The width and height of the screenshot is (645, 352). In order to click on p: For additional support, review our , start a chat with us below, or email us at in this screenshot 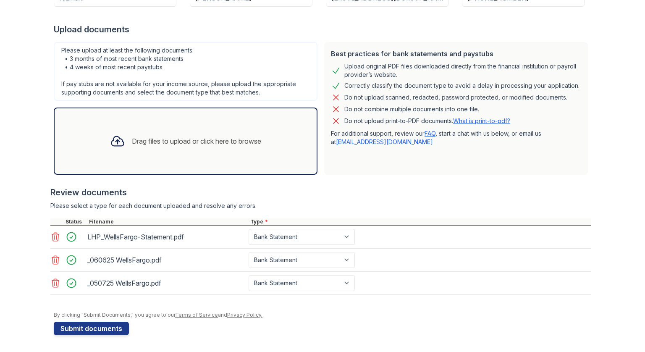, I will do `click(456, 138)`.